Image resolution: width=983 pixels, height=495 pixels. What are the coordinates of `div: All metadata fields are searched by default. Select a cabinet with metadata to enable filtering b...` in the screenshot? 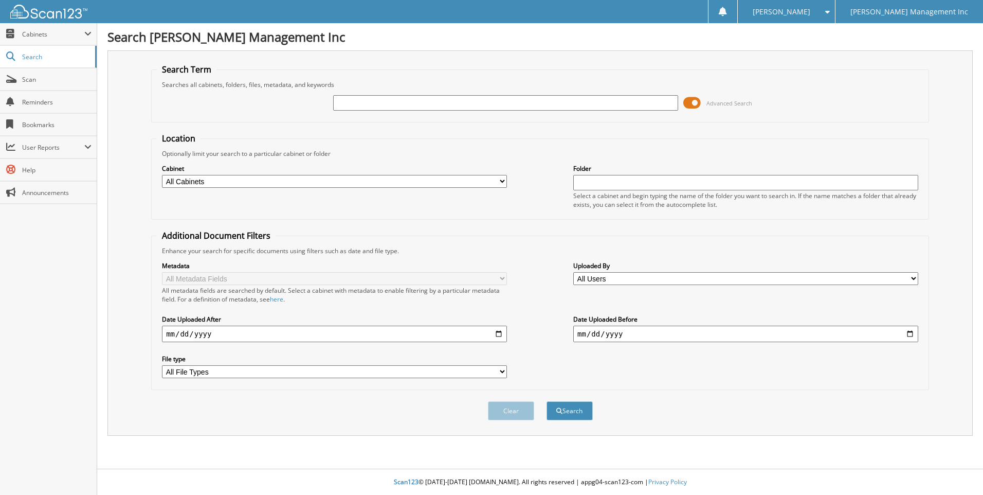 It's located at (334, 295).